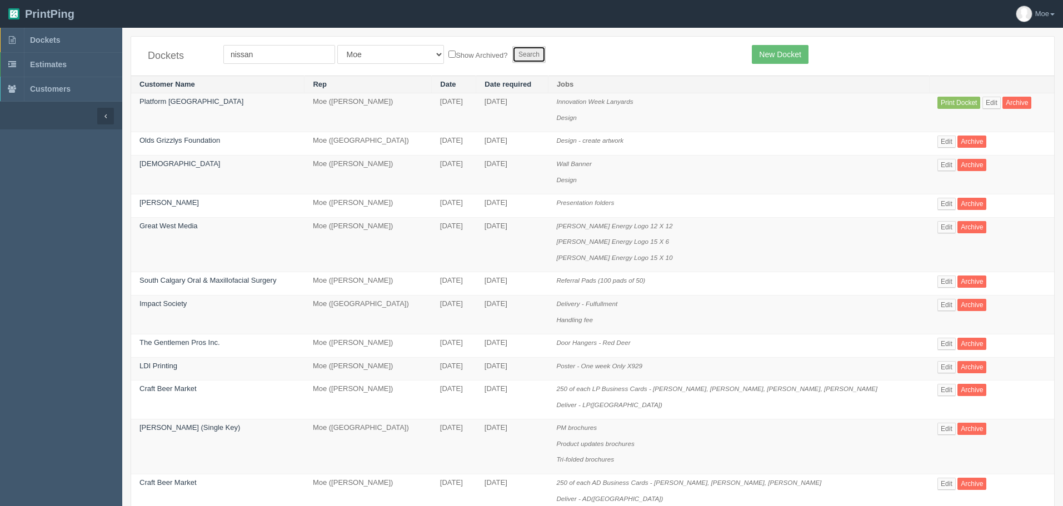  Describe the element at coordinates (179, 140) in the screenshot. I see `a: Olds Grizzlys Foundation` at that location.